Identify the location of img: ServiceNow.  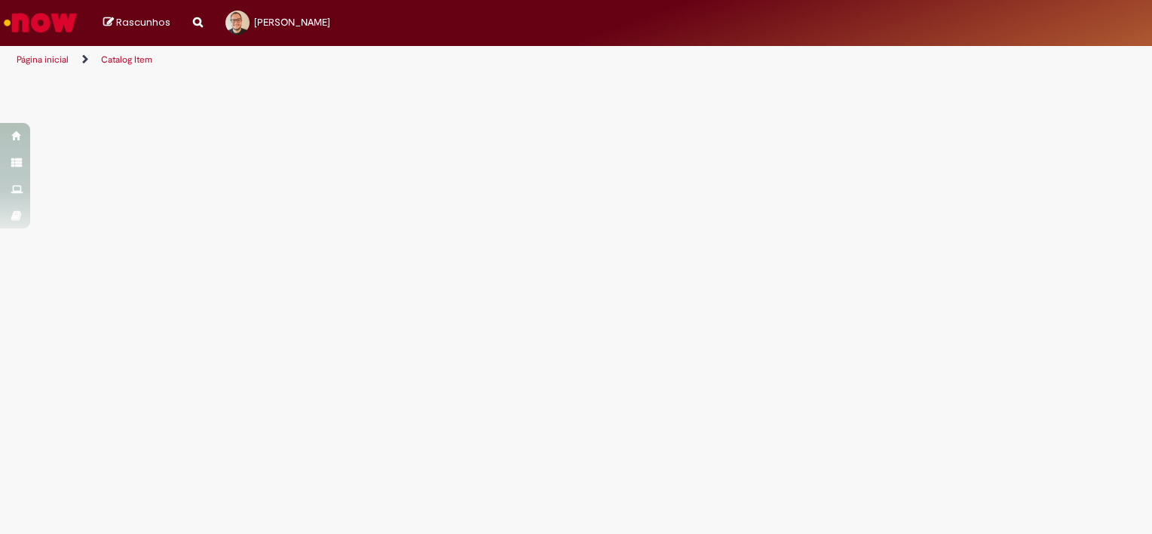
(40, 23).